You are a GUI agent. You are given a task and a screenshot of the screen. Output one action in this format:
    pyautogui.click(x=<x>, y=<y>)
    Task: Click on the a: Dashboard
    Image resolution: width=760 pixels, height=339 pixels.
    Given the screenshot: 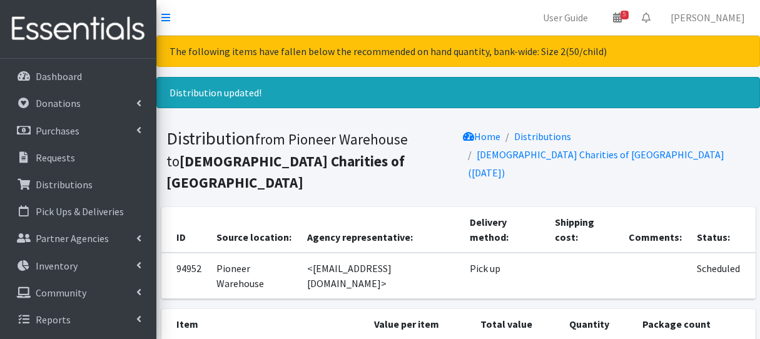 What is the action you would take?
    pyautogui.click(x=78, y=76)
    